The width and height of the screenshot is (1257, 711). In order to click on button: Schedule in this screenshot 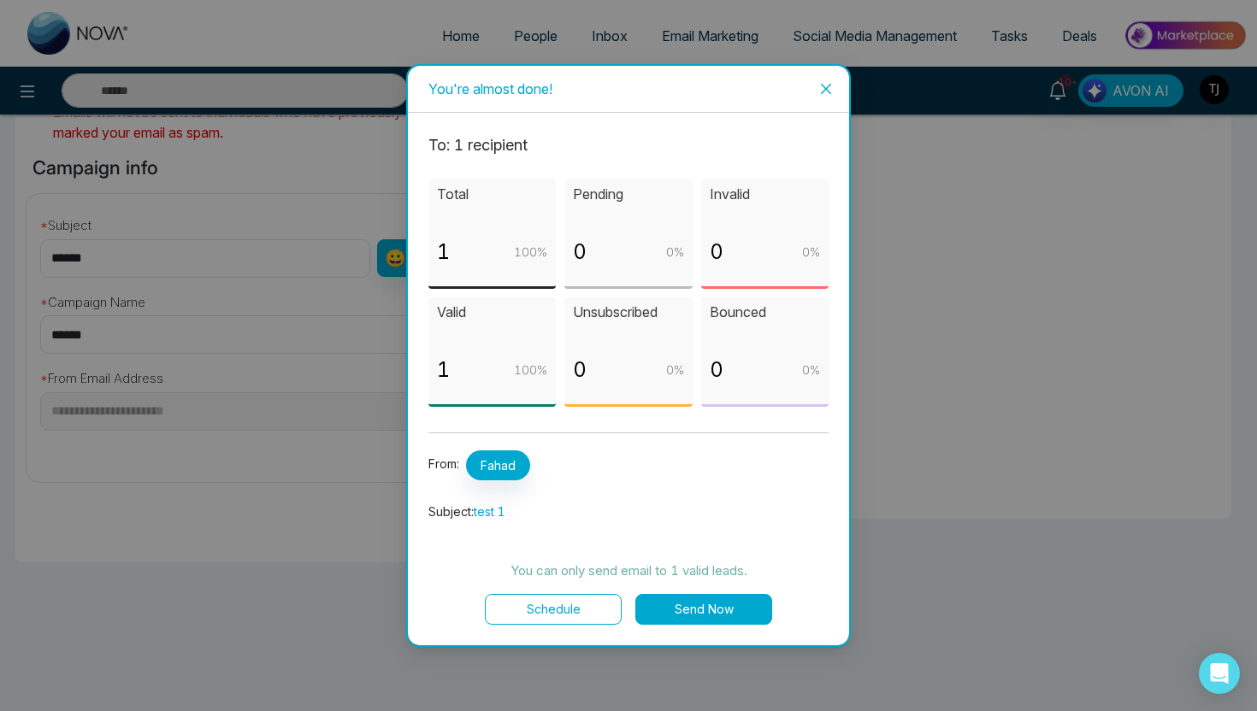, I will do `click(553, 610)`.